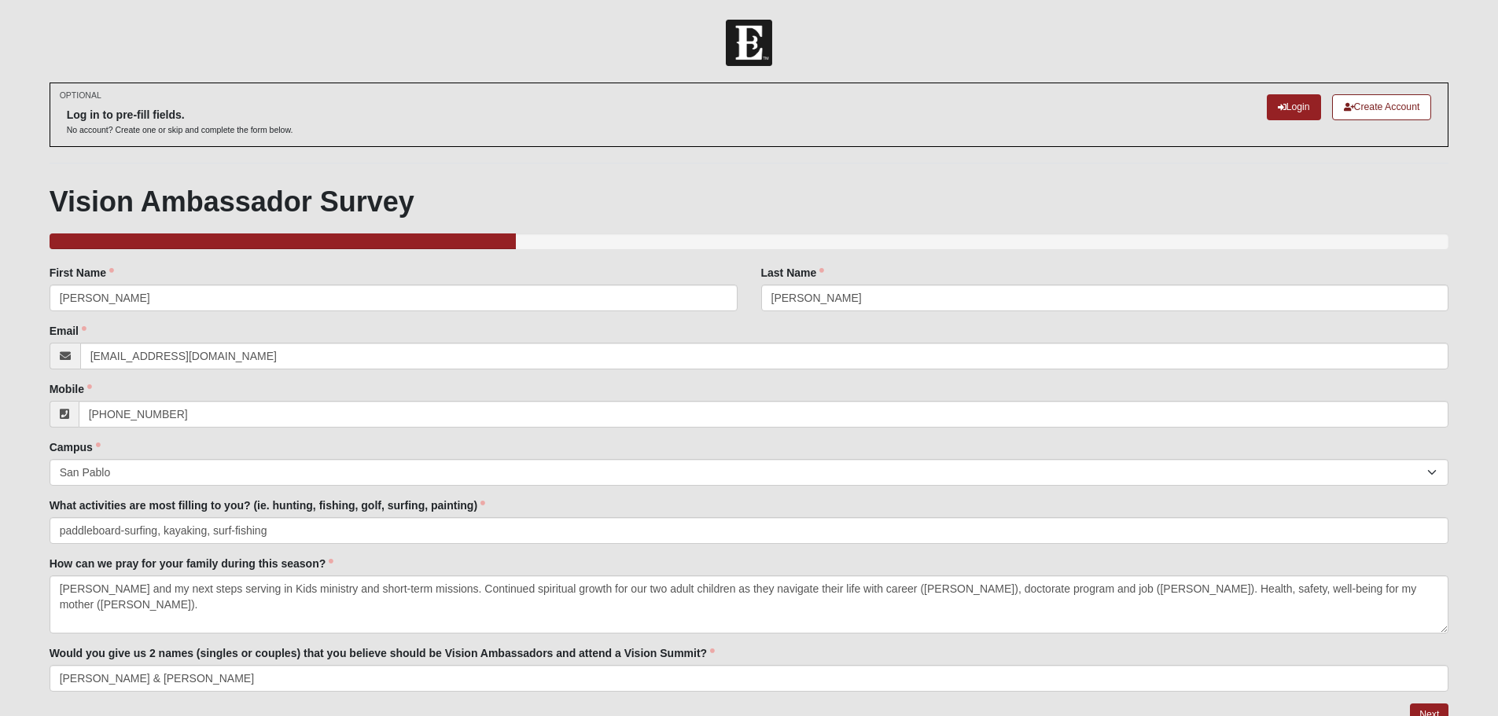  I want to click on label: Would you give us 2 names (singles or couples) that you believe should be Vision Ambassadors and ..., so click(382, 653).